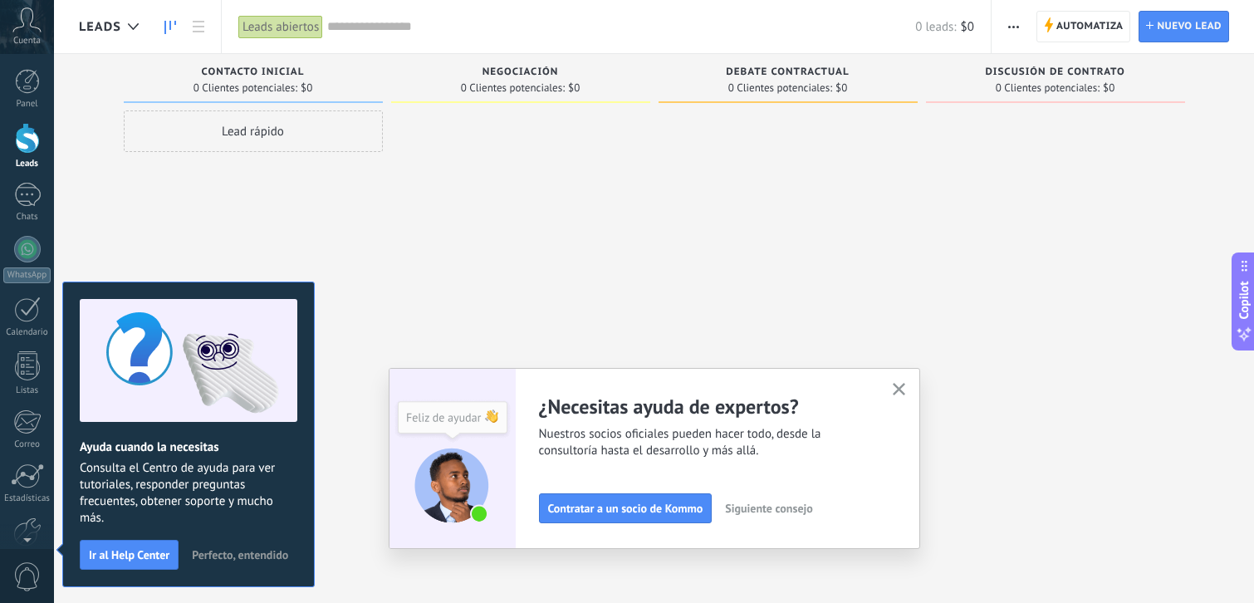 This screenshot has height=603, width=1254. I want to click on span: Nuestros socios oficiales pueden hacer todo, desde la consultoría hasta el desarrollo y más allá., so click(706, 442).